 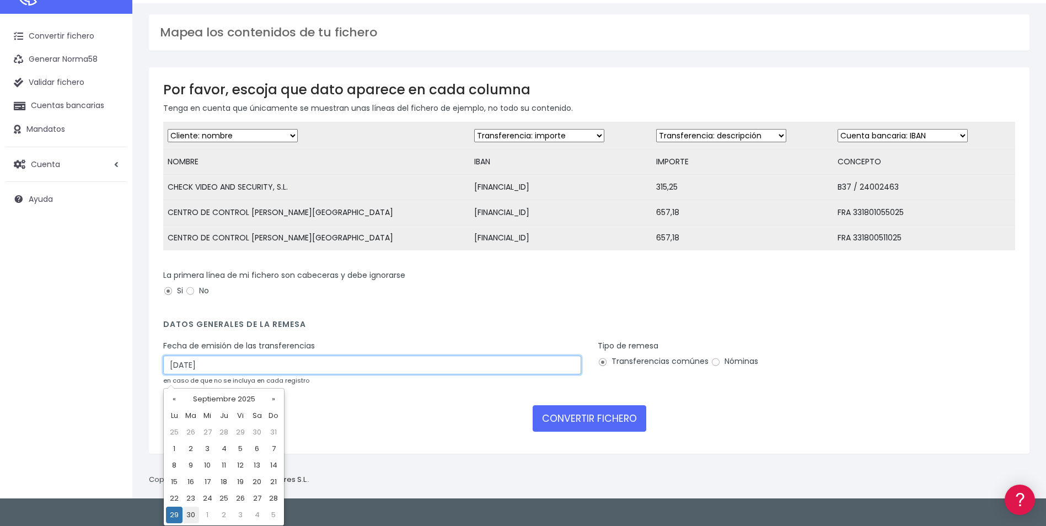 I want to click on button: Contáctanos, so click(x=110, y=304).